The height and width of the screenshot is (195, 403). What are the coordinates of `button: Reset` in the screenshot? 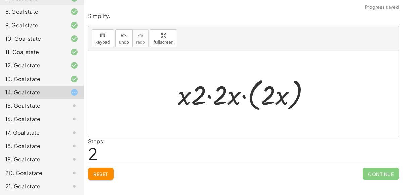 It's located at (101, 174).